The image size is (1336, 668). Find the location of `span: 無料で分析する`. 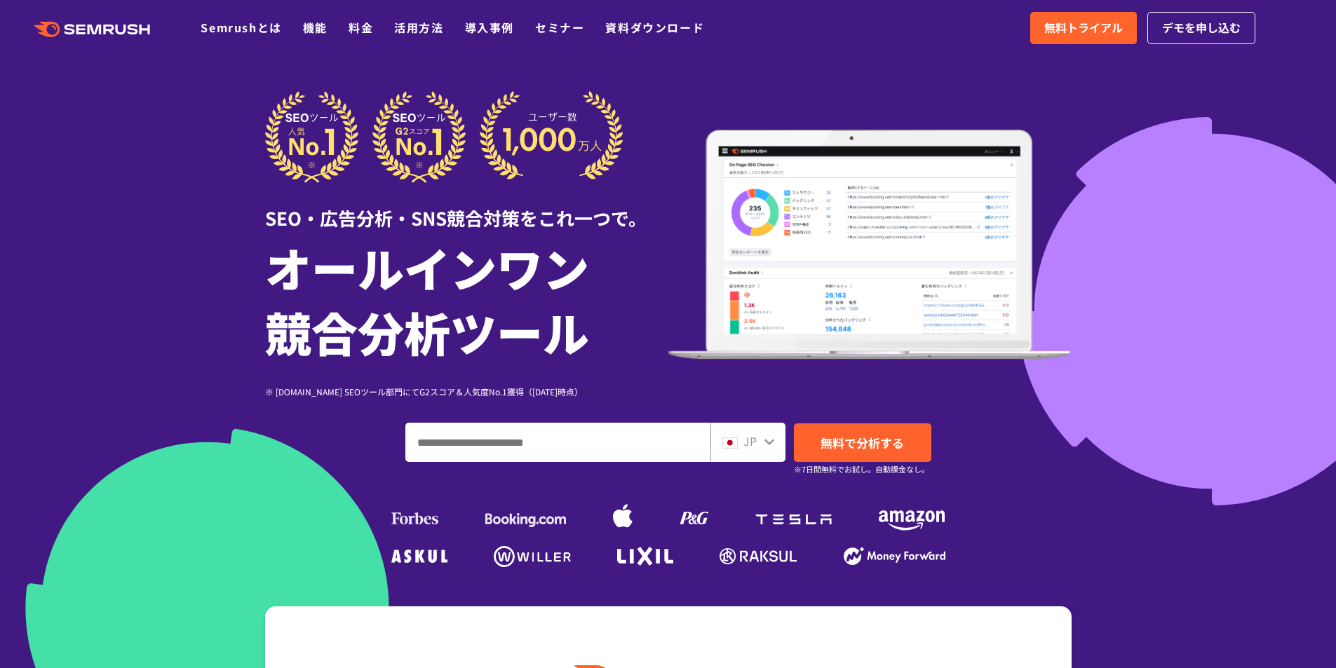

span: 無料で分析する is located at coordinates (862, 443).